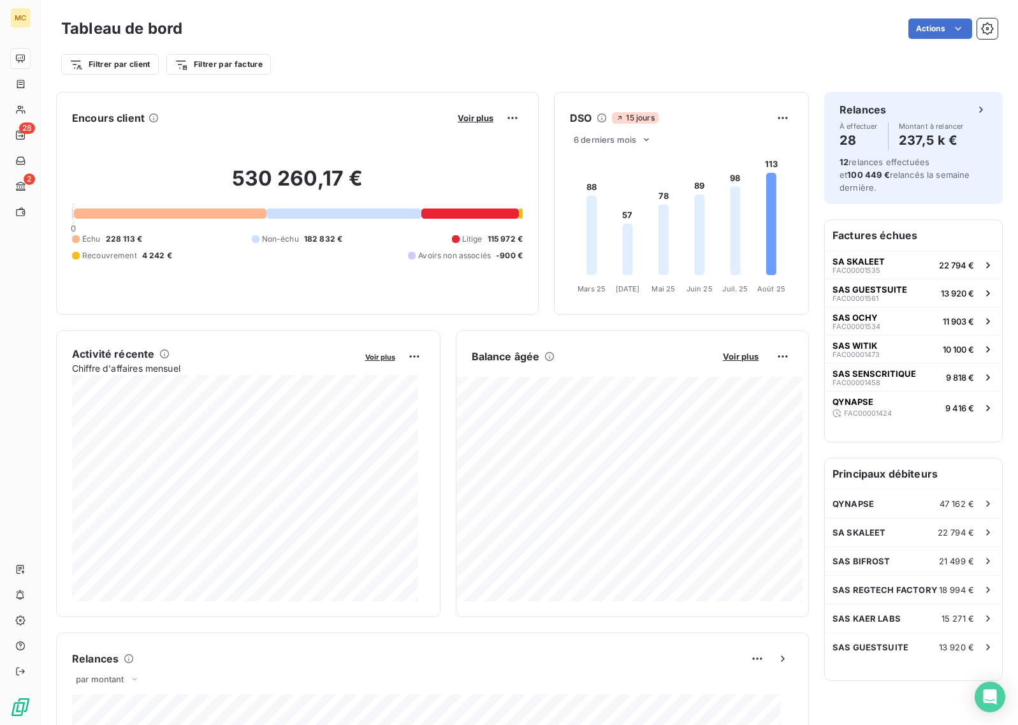 The height and width of the screenshot is (725, 1018). I want to click on button: SAS GUESTSUITEFAC0000156113 920 €, so click(914, 293).